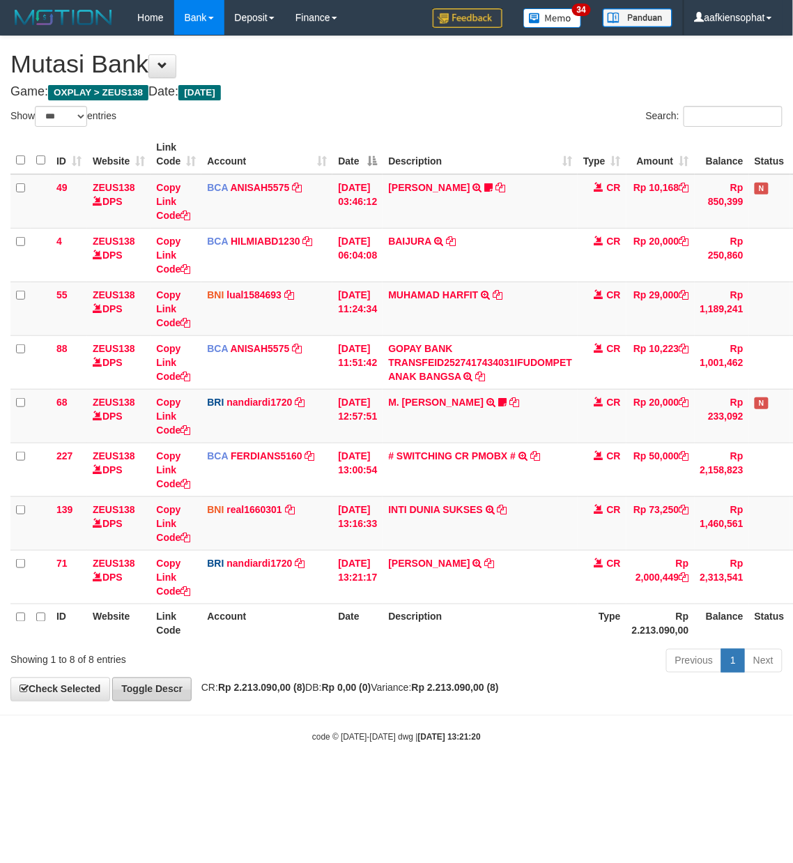 The height and width of the screenshot is (863, 793). What do you see at coordinates (722, 201) in the screenshot?
I see `td: Rp 850,399` at bounding box center [722, 201].